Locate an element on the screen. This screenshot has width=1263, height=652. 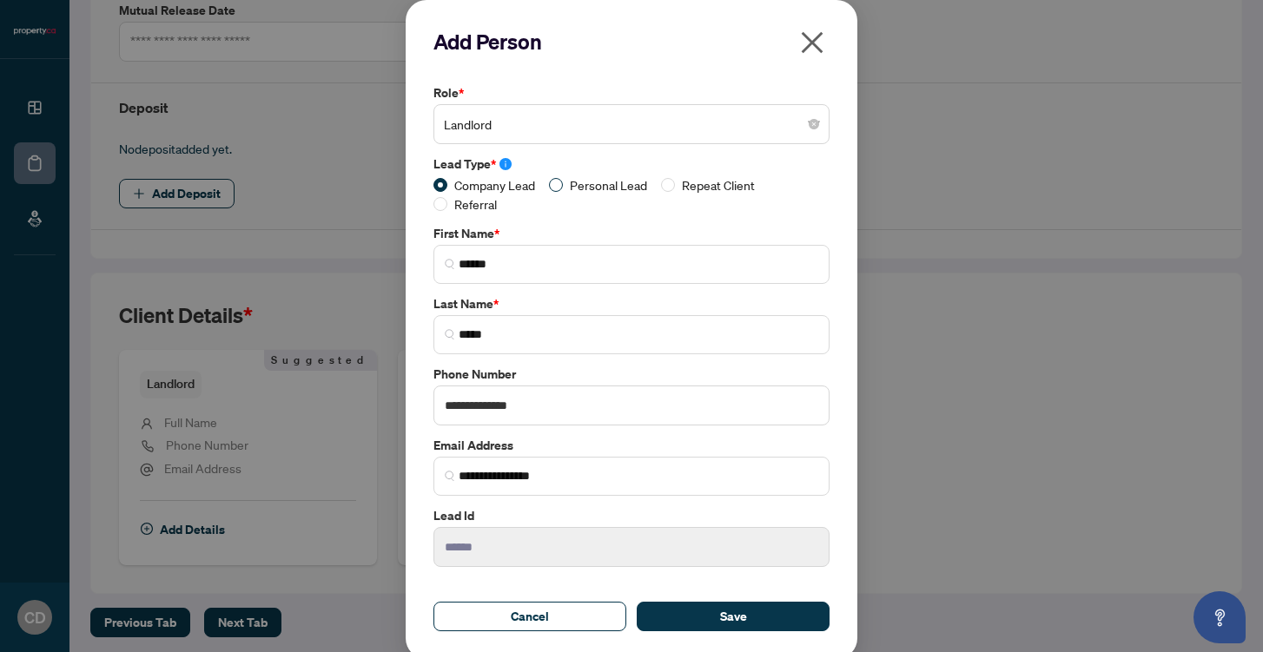
span: close is located at coordinates (812, 43).